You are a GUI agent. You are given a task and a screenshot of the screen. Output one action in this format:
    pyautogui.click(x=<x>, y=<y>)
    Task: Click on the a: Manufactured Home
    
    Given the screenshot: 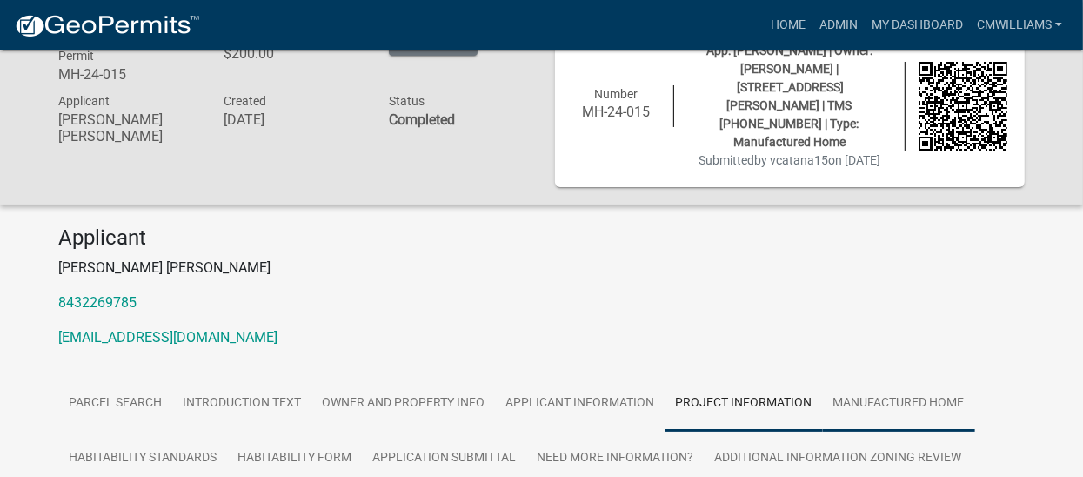 What is the action you would take?
    pyautogui.click(x=899, y=404)
    